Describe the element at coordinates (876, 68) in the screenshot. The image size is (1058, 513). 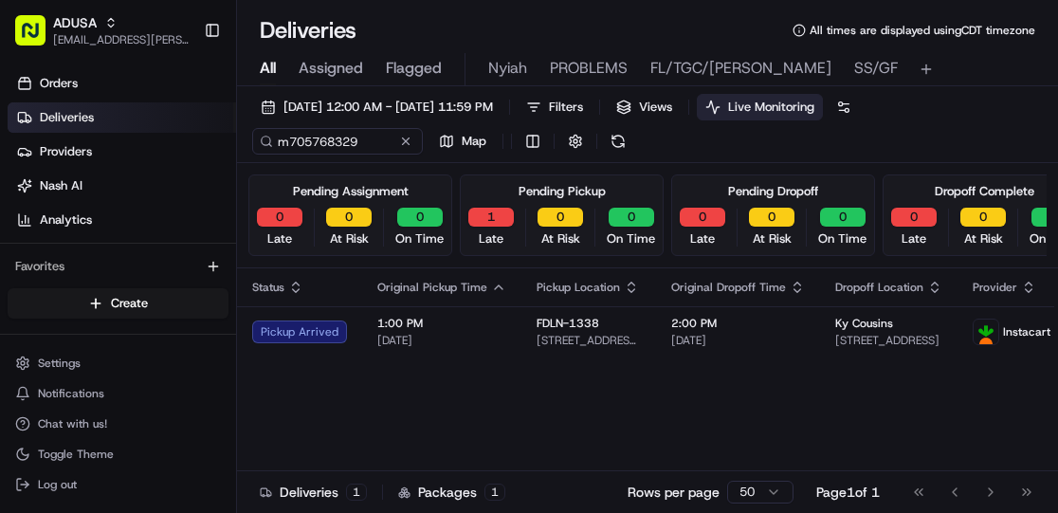
I see `span: SS/GF` at that location.